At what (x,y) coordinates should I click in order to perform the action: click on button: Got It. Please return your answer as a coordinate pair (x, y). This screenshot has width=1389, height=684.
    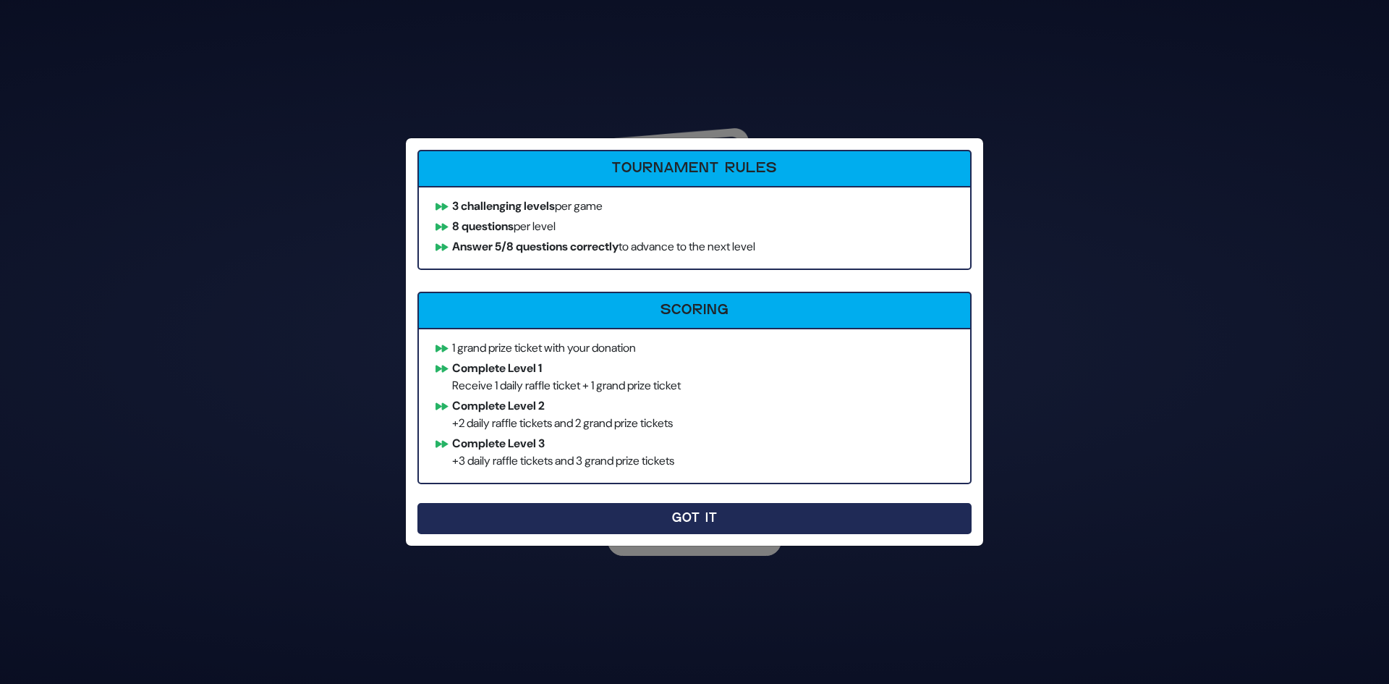
    Looking at the image, I should click on (695, 518).